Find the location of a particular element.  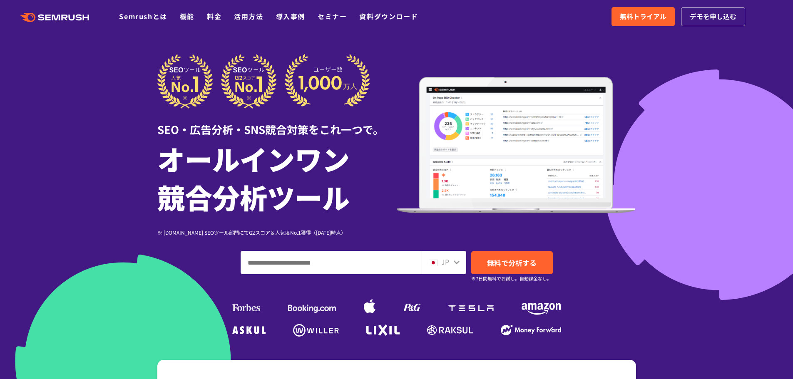

a: 無料トライアル is located at coordinates (643, 17).